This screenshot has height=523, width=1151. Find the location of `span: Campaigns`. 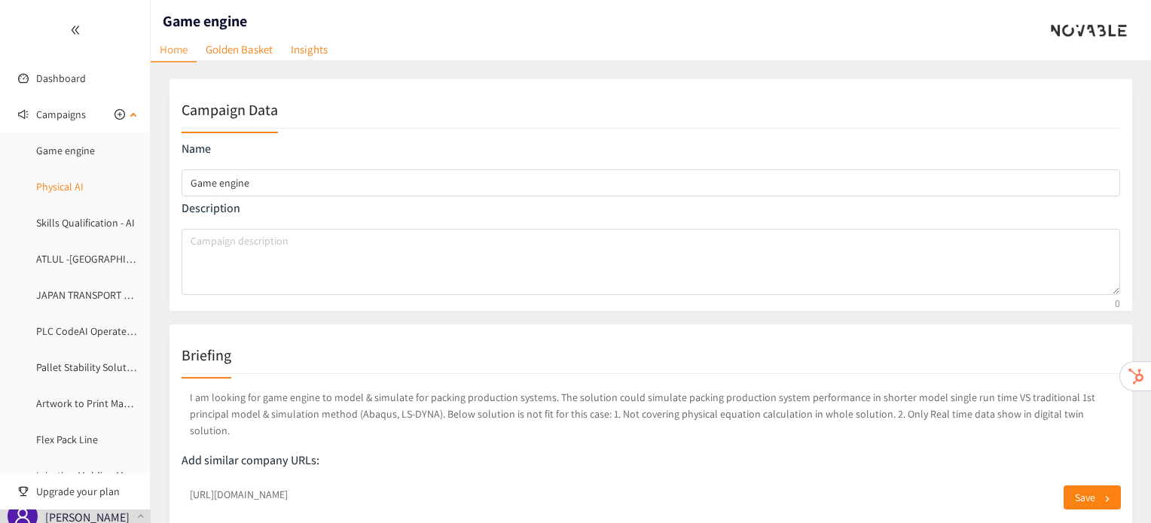

span: Campaigns is located at coordinates (61, 114).